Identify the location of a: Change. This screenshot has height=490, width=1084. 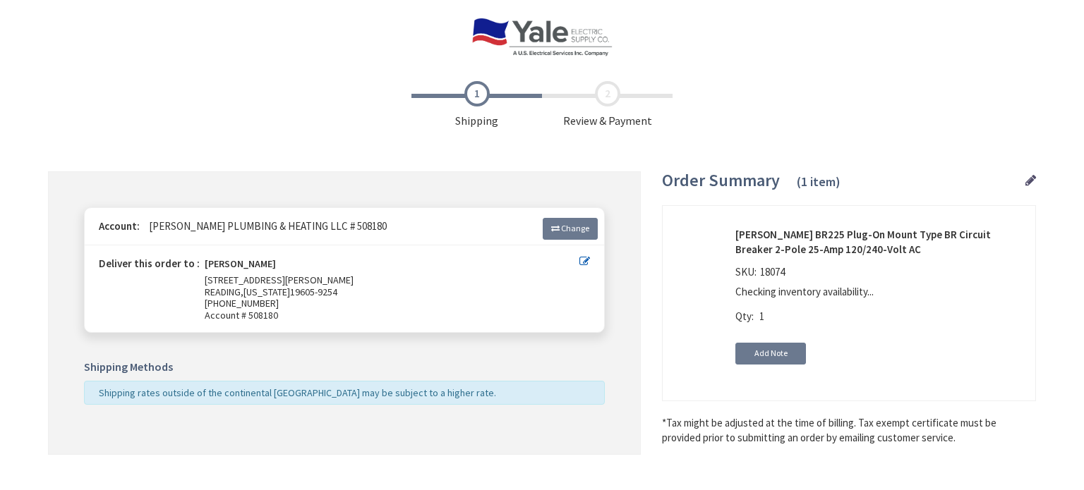
(570, 229).